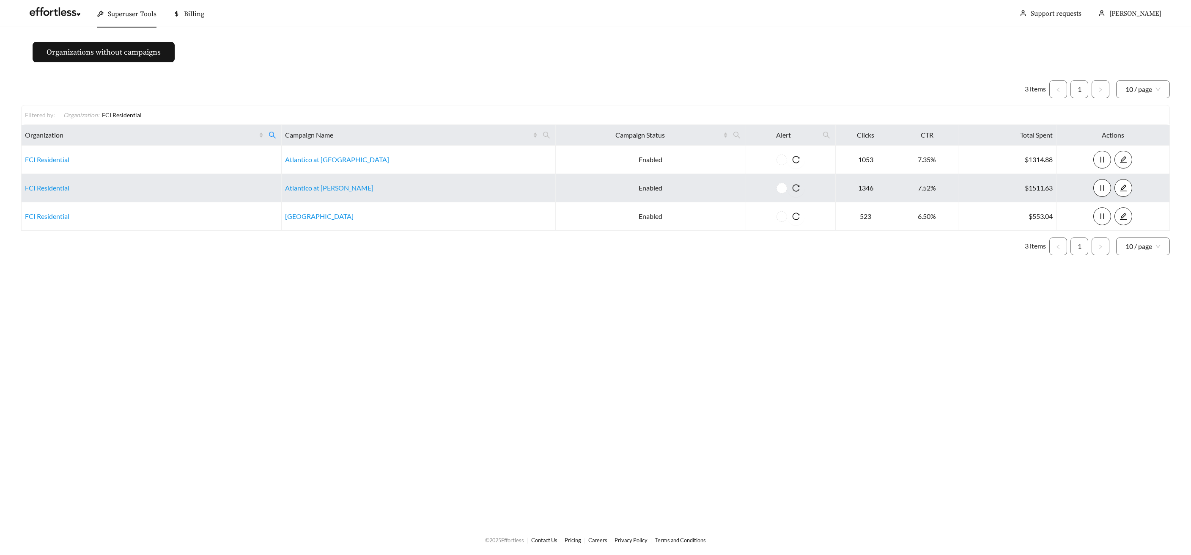 This screenshot has height=555, width=1191. Describe the element at coordinates (81, 115) in the screenshot. I see `span: Organization :` at that location.